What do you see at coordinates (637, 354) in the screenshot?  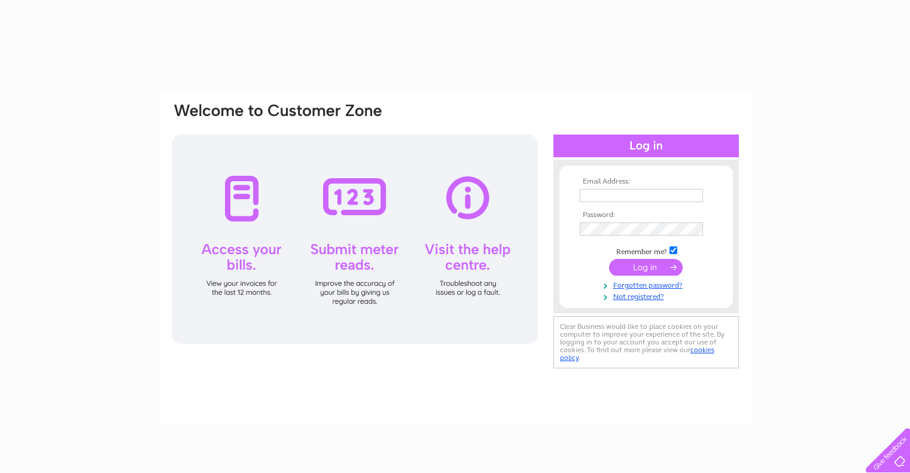 I see `a: cookies policy` at bounding box center [637, 354].